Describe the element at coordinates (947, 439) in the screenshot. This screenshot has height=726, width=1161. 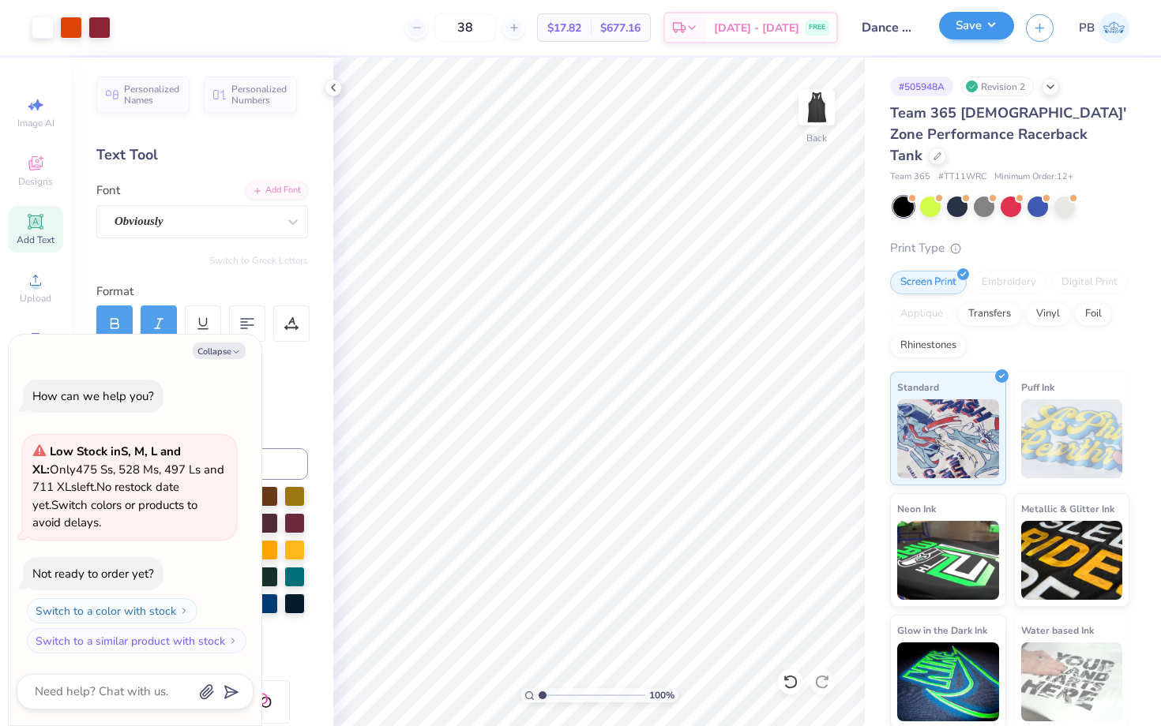
I see `img: Standard` at that location.